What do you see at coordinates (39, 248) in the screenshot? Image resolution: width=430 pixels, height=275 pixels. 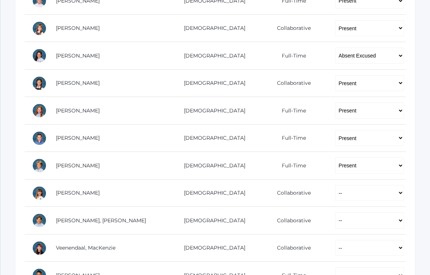 I see `div: MacKenzie Veenendaal` at bounding box center [39, 248].